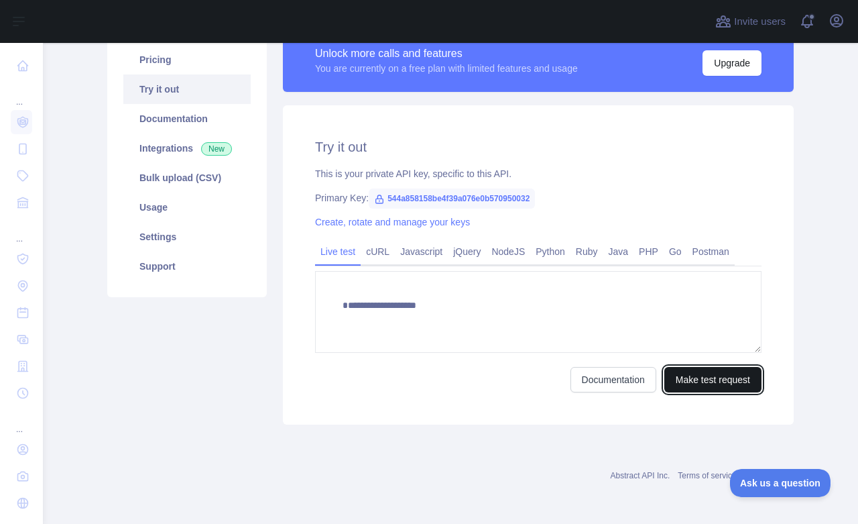 The width and height of the screenshot is (858, 524). Describe the element at coordinates (587, 251) in the screenshot. I see `a: Ruby` at that location.